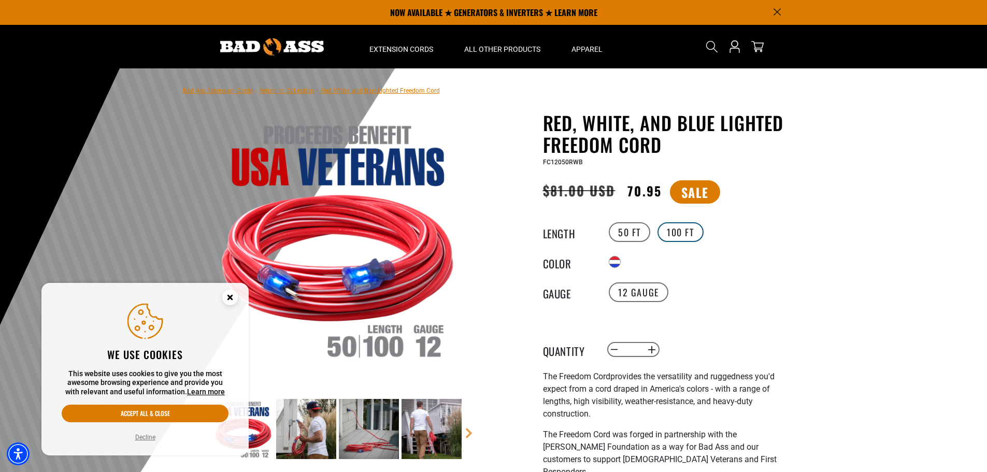 The height and width of the screenshot is (472, 987). Describe the element at coordinates (658, 395) in the screenshot. I see `span: provides the versatility and ruggedness you'd expect from a cord draped in America's colors - wit...` at that location.